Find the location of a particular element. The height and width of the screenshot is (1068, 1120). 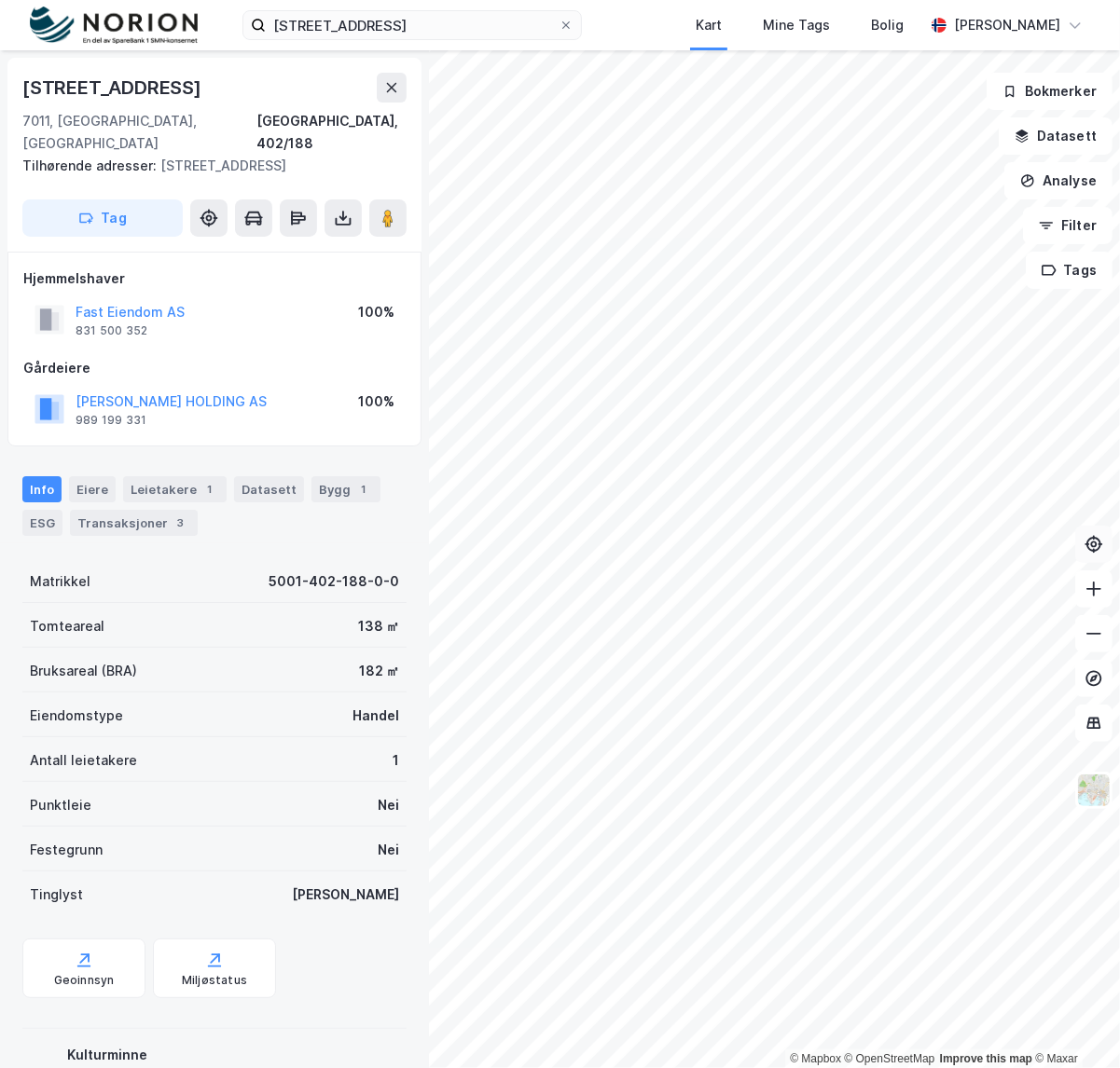

div: Mine Tags is located at coordinates (796, 25).